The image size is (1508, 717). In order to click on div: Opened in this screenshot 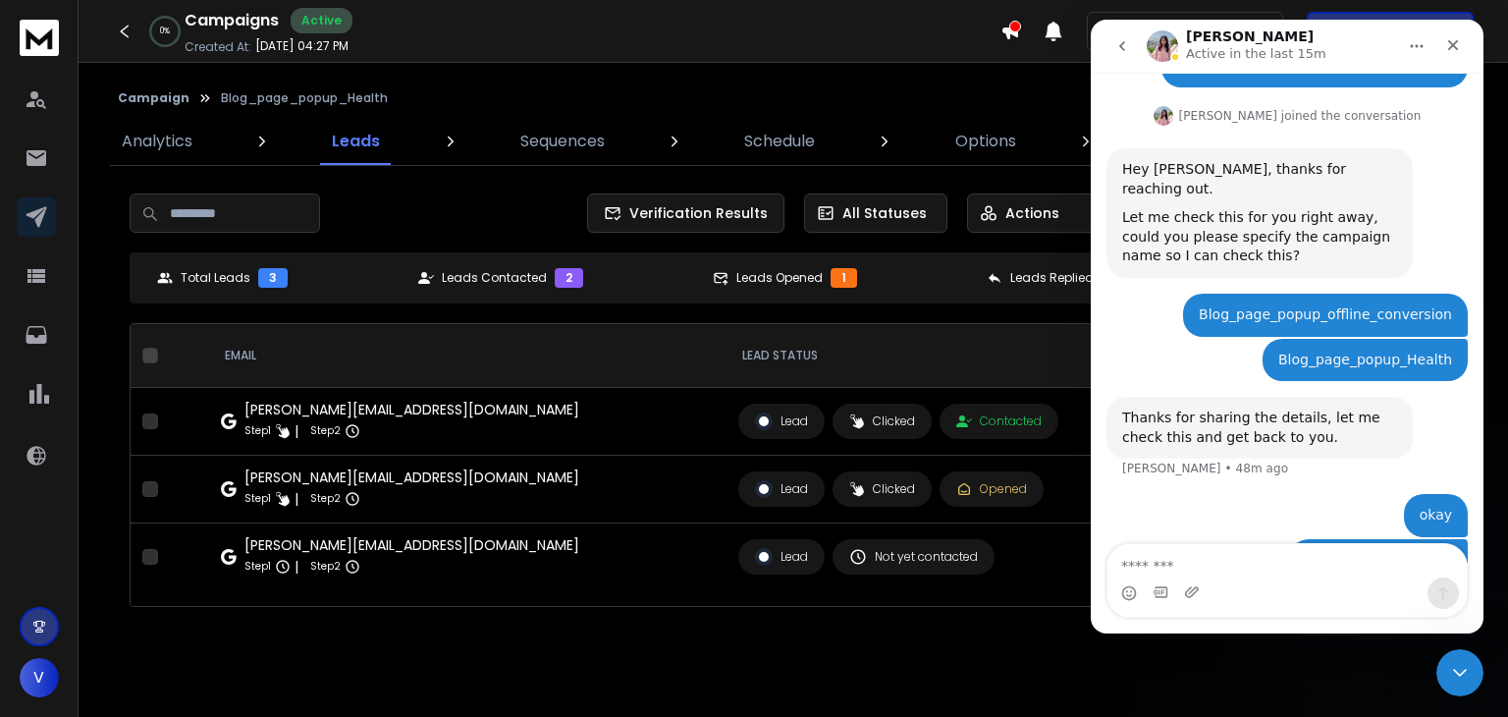, I will do `click(991, 489)`.